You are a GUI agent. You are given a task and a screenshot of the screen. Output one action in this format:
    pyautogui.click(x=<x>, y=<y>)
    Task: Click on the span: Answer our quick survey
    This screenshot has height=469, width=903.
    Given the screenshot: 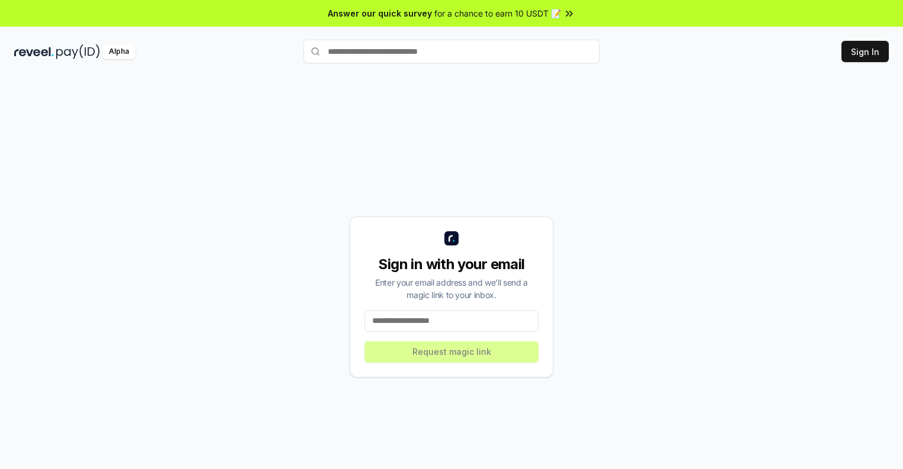 What is the action you would take?
    pyautogui.click(x=380, y=13)
    